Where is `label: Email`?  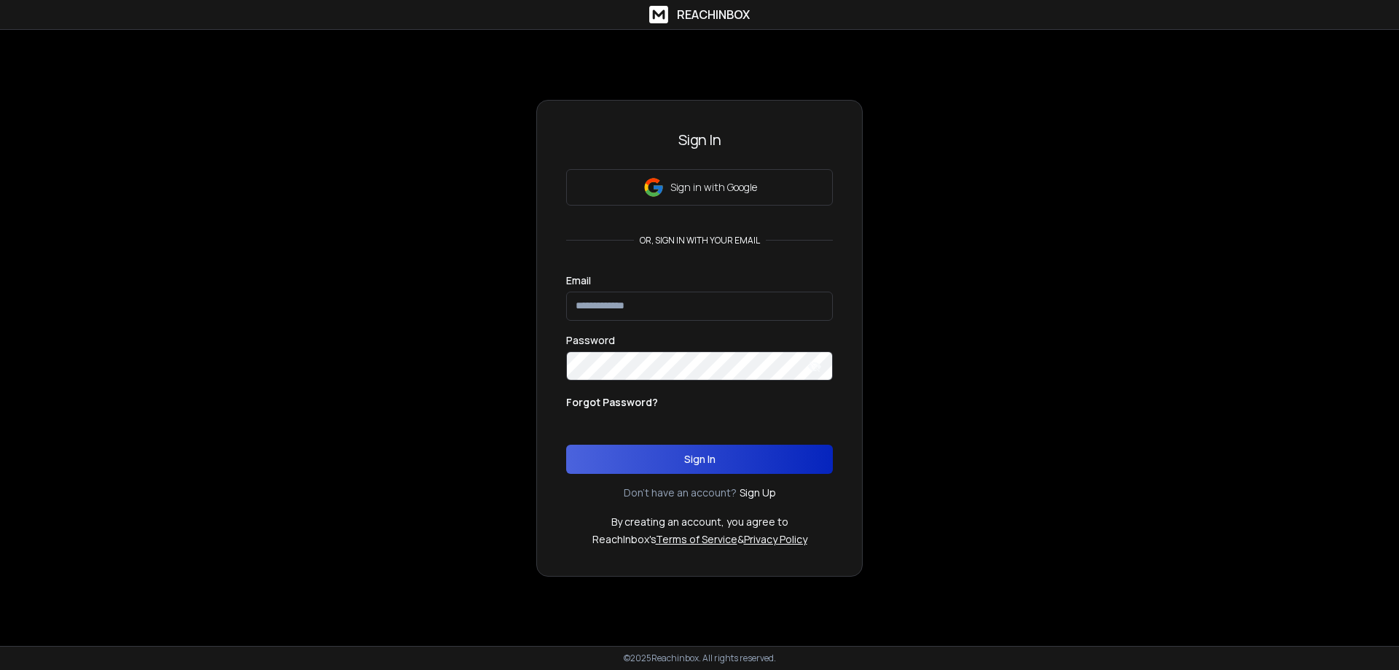 label: Email is located at coordinates (579, 281).